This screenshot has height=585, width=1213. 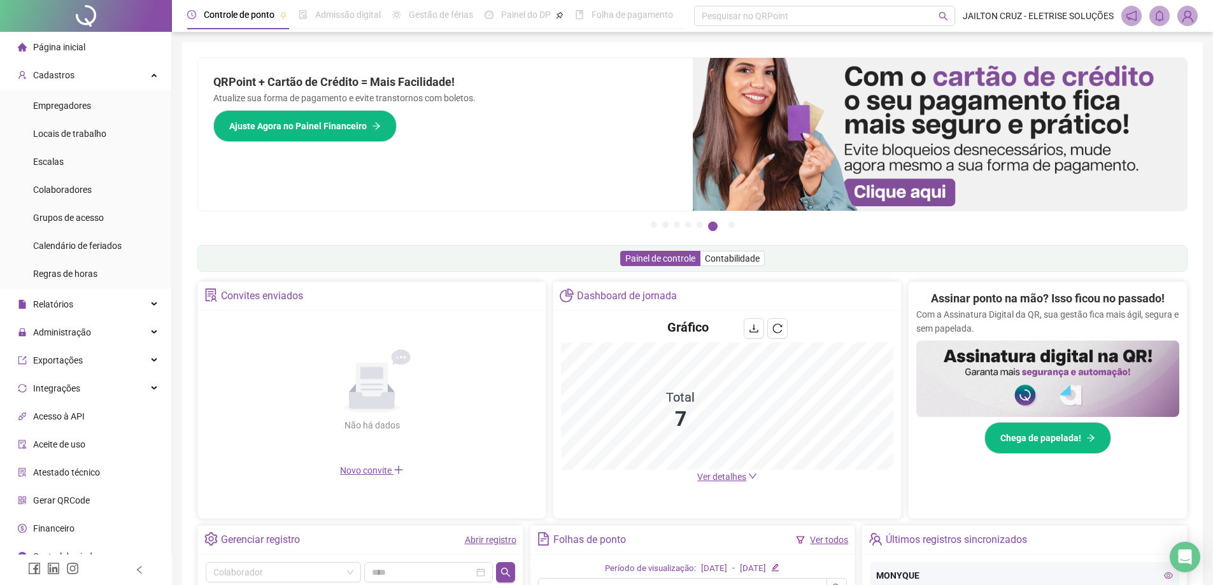 I want to click on span: left, so click(x=139, y=570).